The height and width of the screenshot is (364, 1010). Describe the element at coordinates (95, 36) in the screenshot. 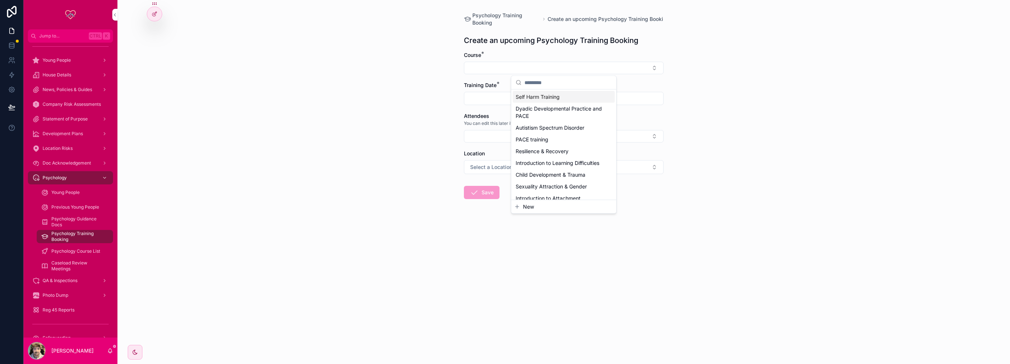

I see `span: Ctrl` at that location.